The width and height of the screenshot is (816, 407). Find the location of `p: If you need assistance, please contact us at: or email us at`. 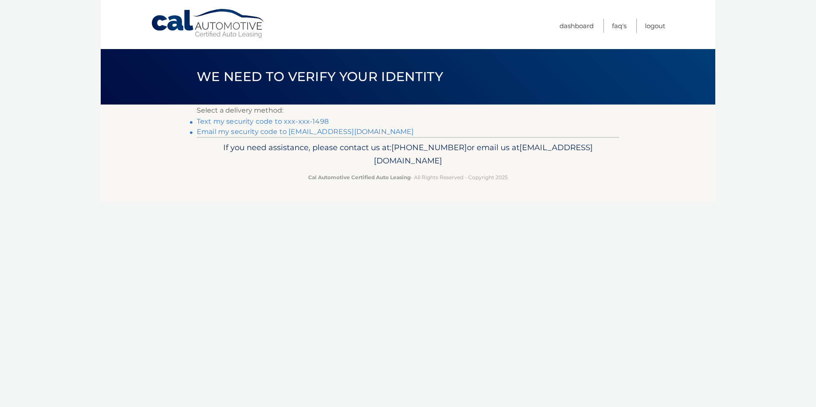

p: If you need assistance, please contact us at: or email us at is located at coordinates (408, 155).